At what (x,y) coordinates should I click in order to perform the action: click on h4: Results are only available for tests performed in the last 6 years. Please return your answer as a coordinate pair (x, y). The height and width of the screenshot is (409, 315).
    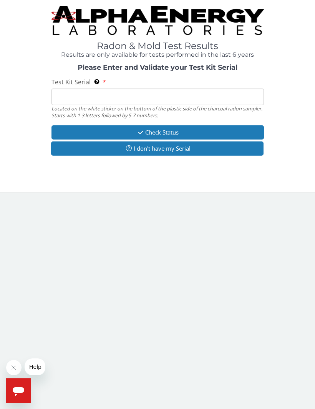
    Looking at the image, I should click on (157, 55).